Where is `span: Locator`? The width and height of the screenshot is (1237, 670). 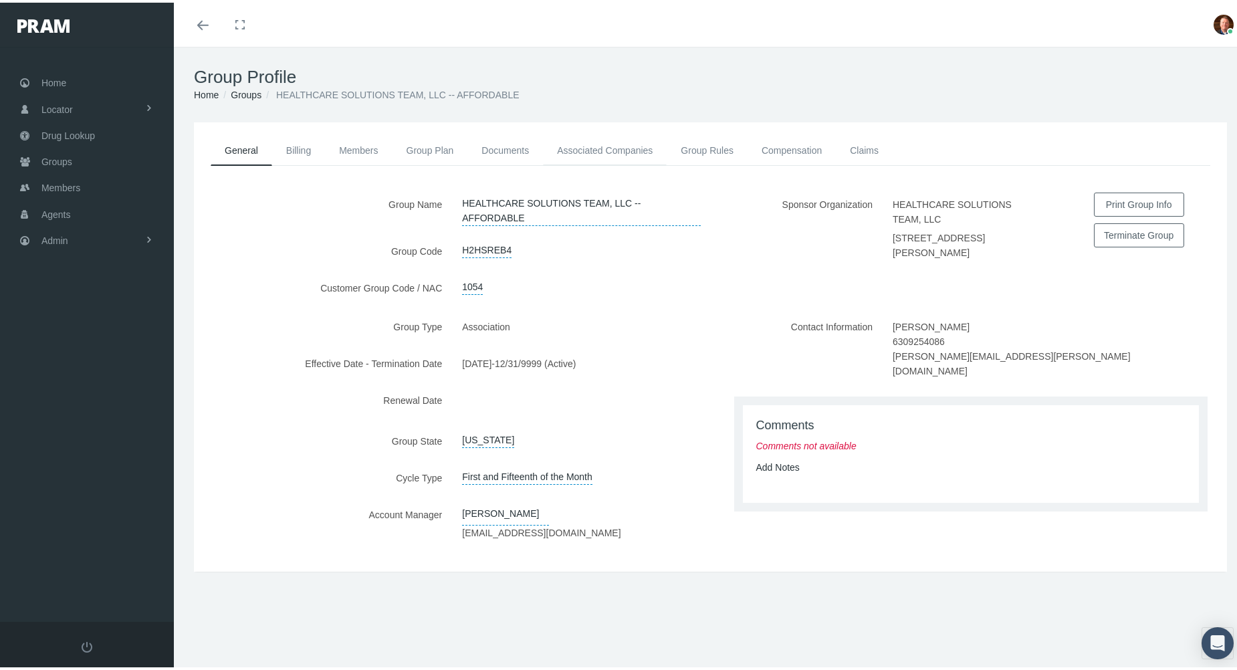
span: Locator is located at coordinates (57, 107).